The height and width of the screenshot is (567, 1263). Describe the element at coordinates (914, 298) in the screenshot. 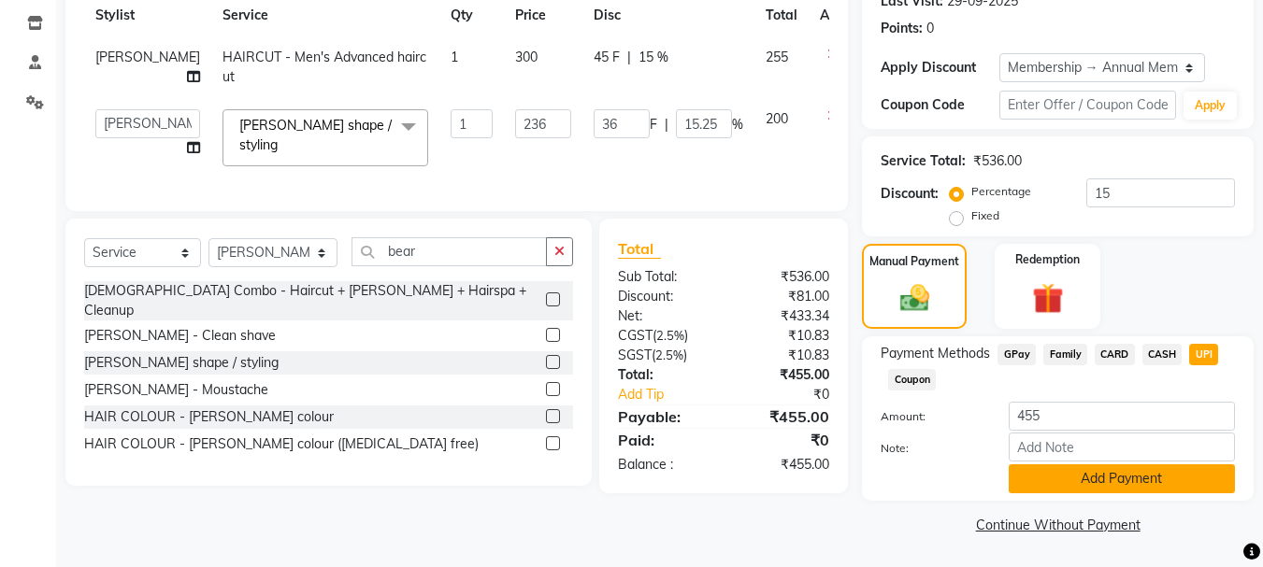

I see `img: _cash.svg` at that location.